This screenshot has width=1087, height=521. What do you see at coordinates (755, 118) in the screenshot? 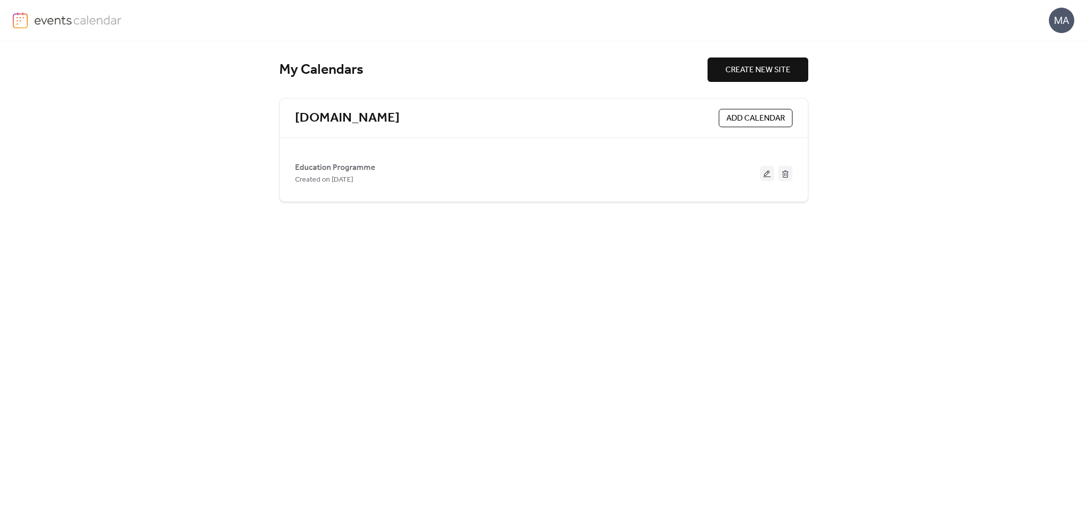
I see `span: ADD CALENDAR` at bounding box center [755, 118].